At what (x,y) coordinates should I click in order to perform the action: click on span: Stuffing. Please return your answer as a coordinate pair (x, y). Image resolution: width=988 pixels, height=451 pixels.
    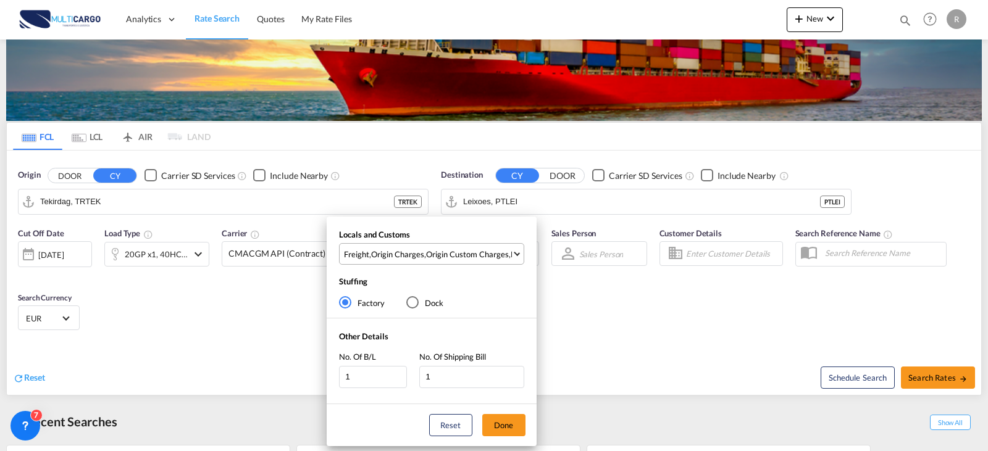
    Looking at the image, I should click on (353, 282).